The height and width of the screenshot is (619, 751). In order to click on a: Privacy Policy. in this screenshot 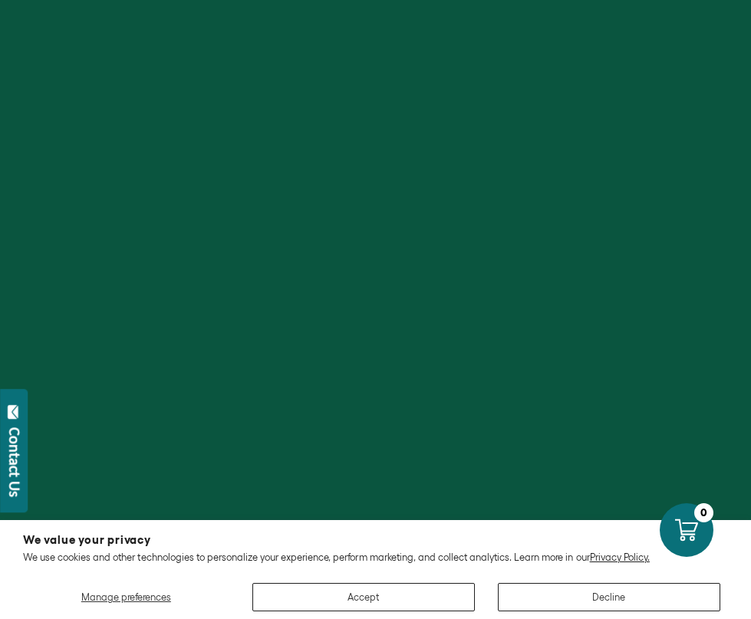, I will do `click(620, 557)`.